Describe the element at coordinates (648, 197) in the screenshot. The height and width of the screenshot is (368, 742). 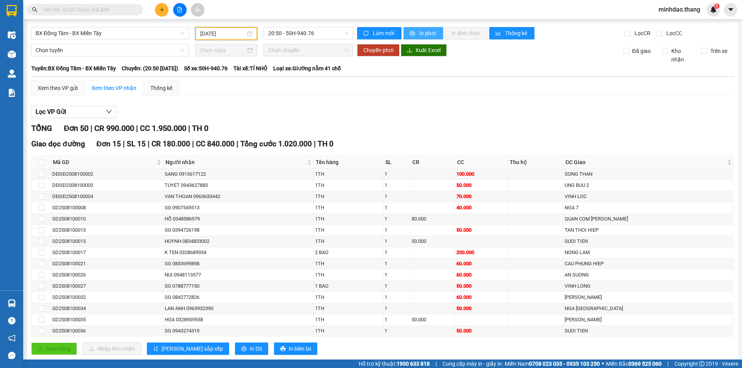
I see `div: VINH LOC` at that location.